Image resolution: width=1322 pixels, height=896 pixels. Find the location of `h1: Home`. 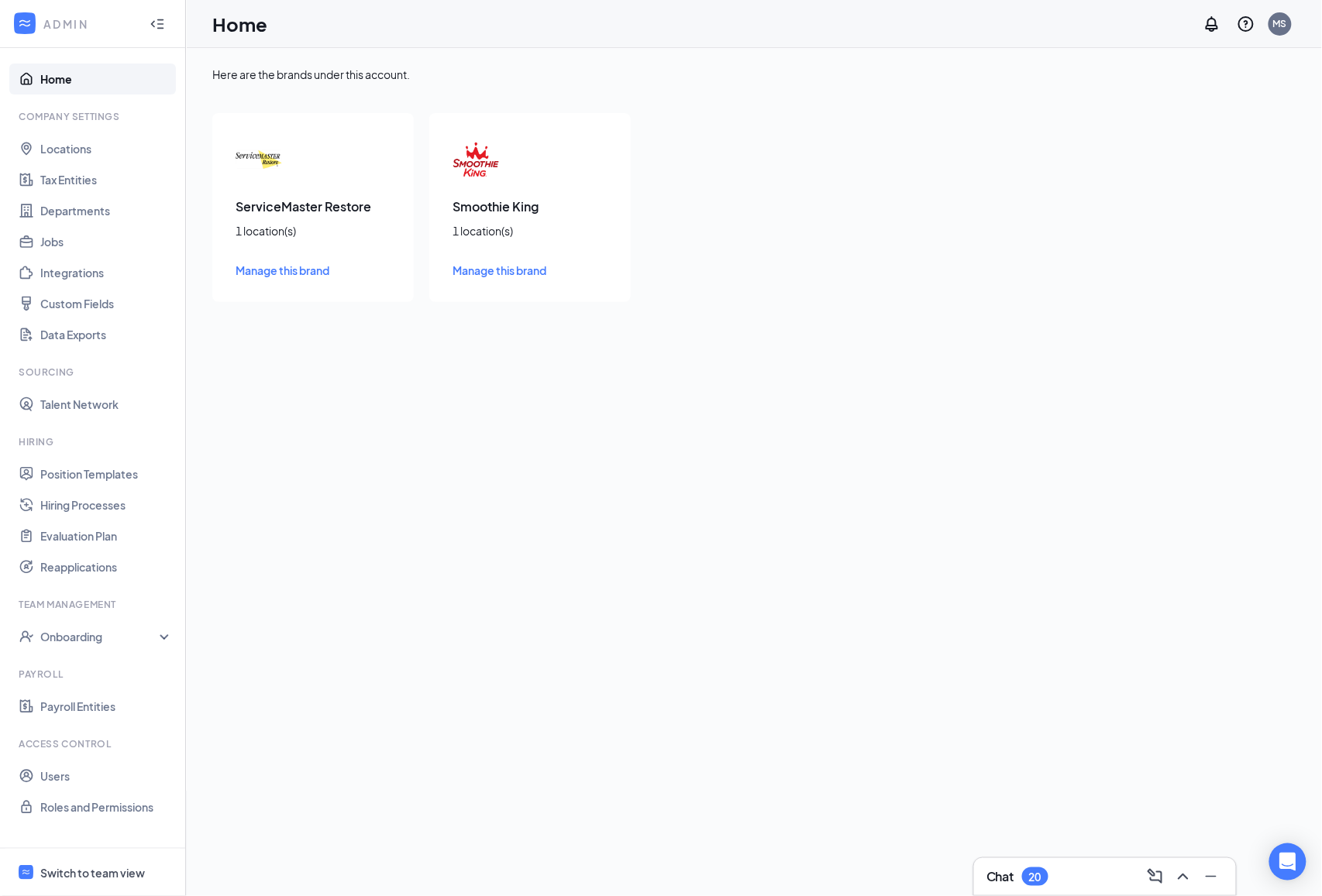

h1: Home is located at coordinates (240, 24).